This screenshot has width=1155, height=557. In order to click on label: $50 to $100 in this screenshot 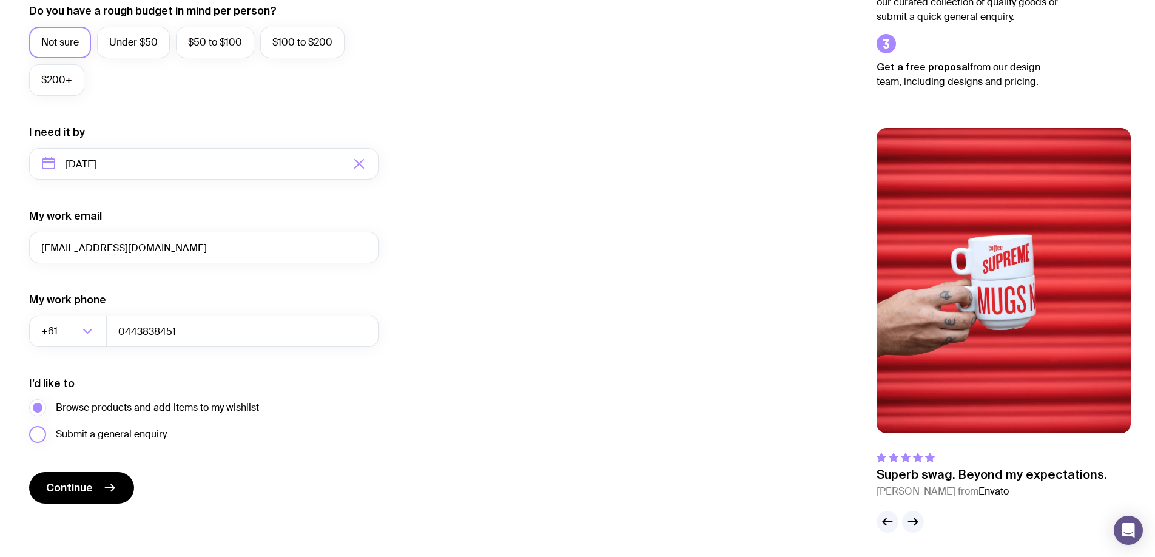, I will do `click(215, 42)`.